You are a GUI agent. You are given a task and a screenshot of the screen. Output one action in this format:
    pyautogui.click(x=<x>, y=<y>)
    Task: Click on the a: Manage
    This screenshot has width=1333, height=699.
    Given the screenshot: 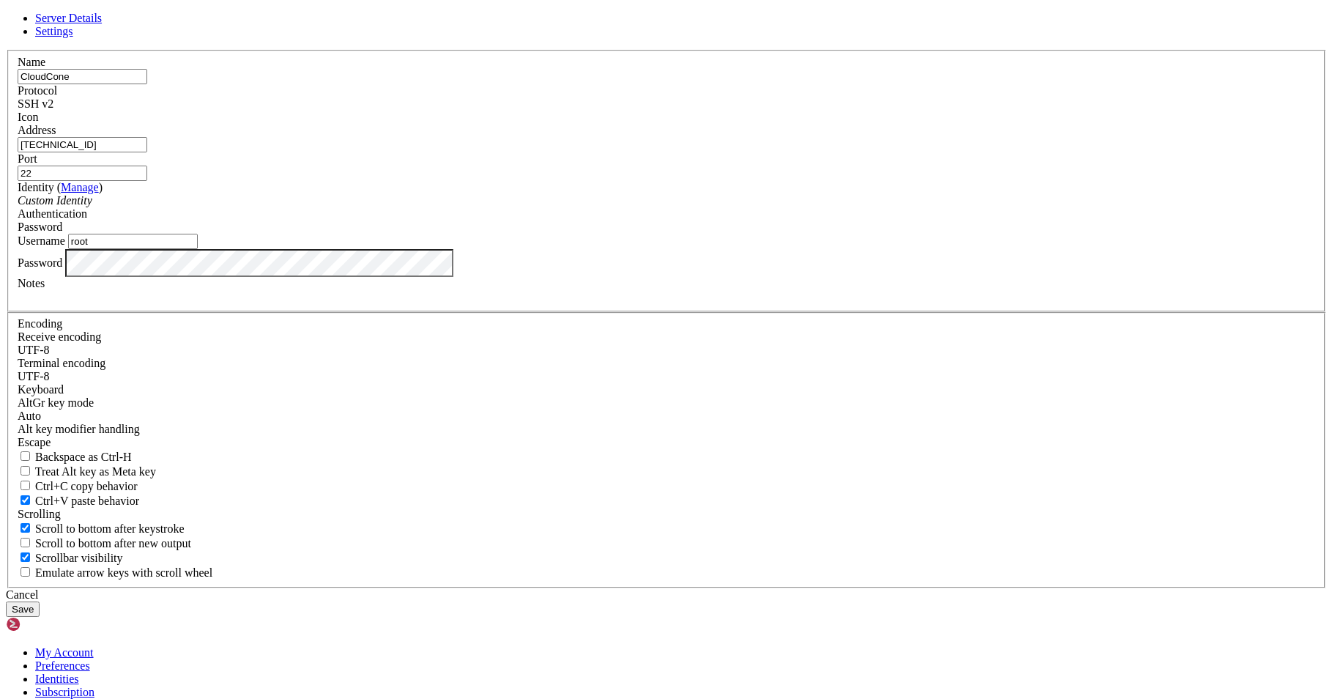 What is the action you would take?
    pyautogui.click(x=80, y=187)
    